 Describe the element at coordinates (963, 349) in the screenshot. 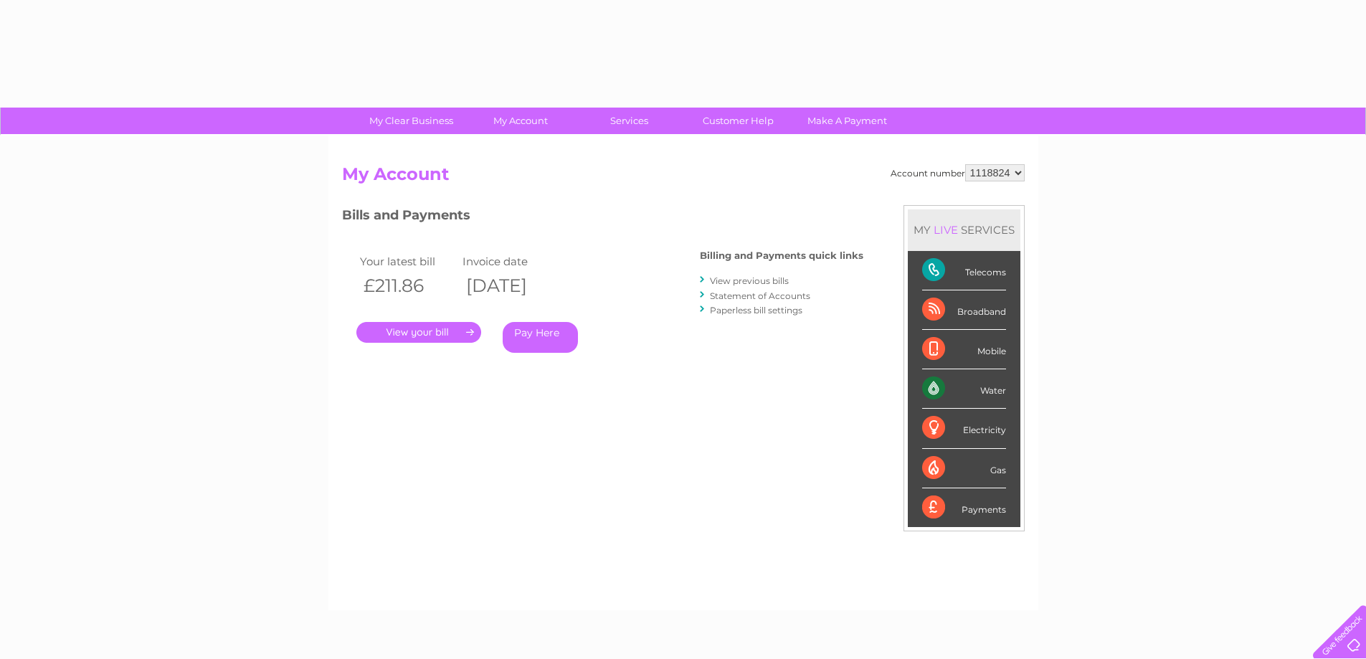

I see `div: Mobile` at that location.